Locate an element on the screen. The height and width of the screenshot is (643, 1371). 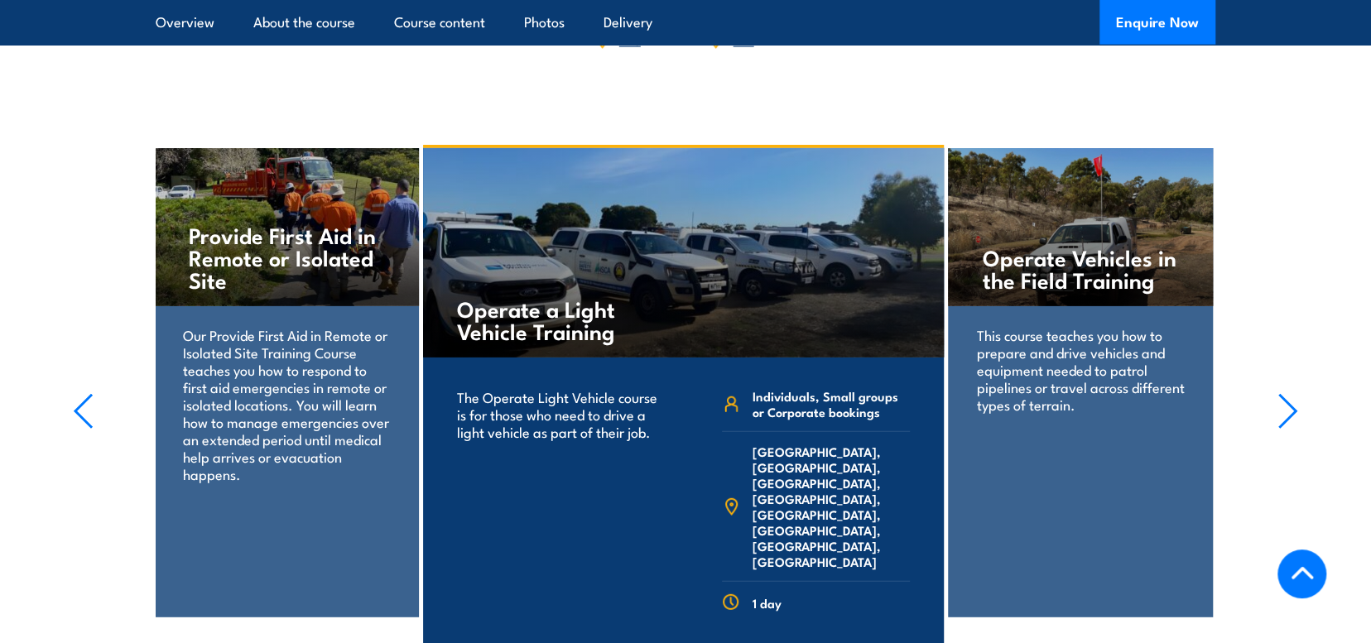
h4: Operate Vehicles in the Field Training is located at coordinates (1079, 268).